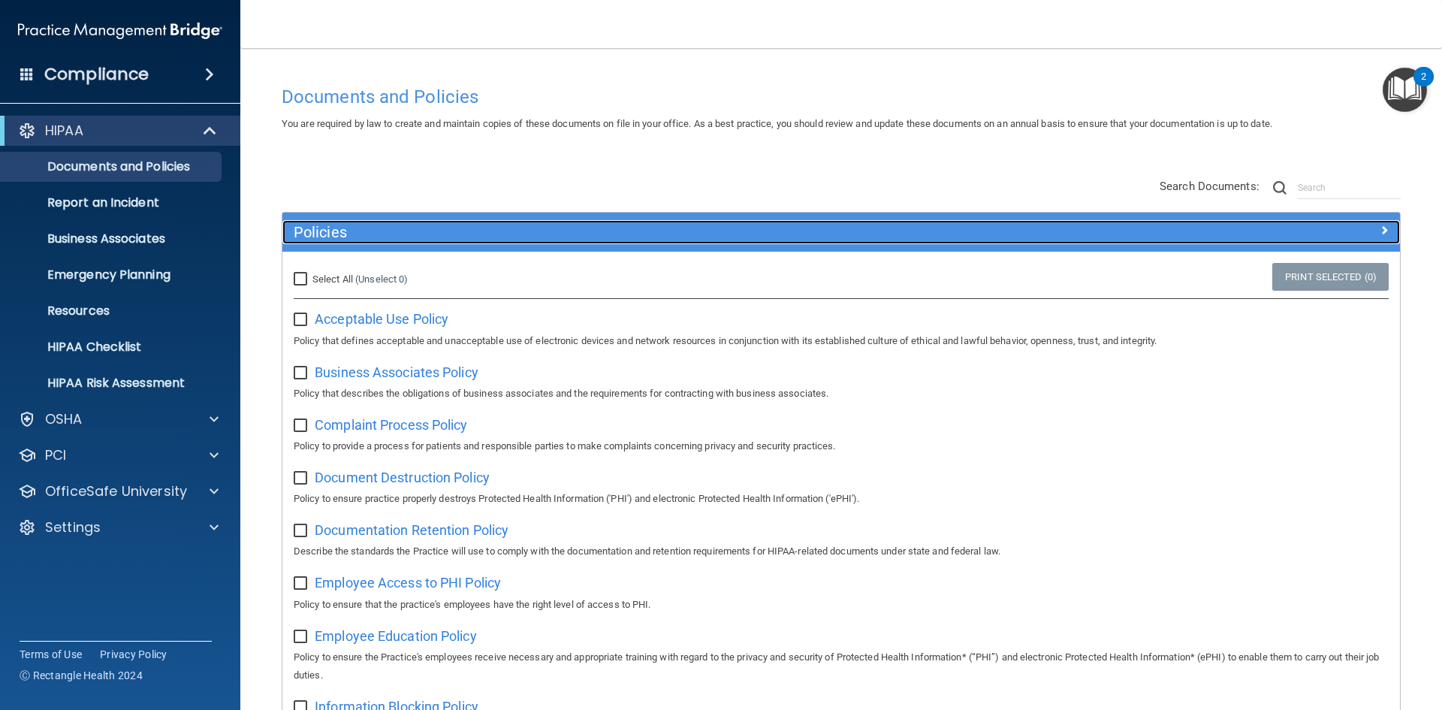 This screenshot has width=1442, height=710. What do you see at coordinates (1209, 186) in the screenshot?
I see `span: Search Documents:` at bounding box center [1209, 186].